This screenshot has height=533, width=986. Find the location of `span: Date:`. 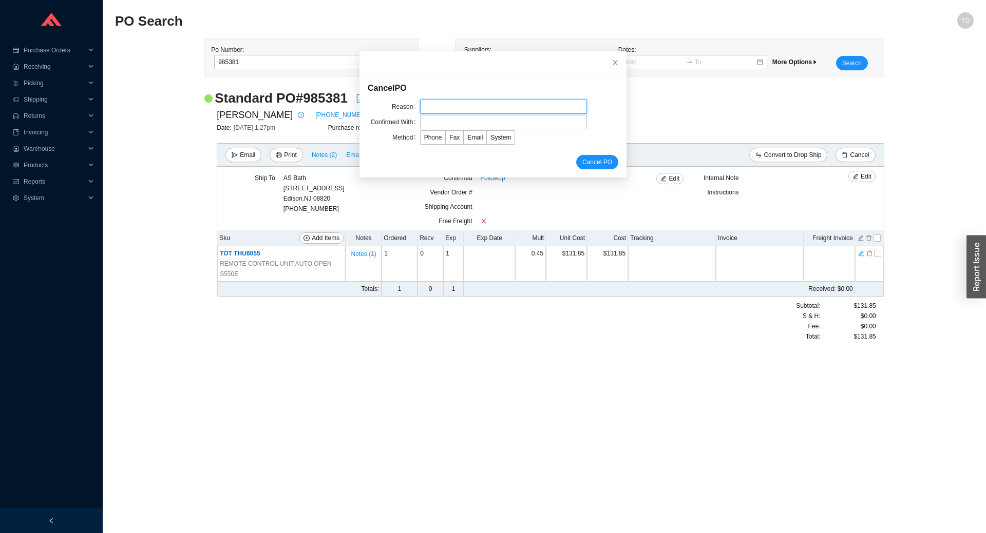

span: Date: is located at coordinates (225, 128).